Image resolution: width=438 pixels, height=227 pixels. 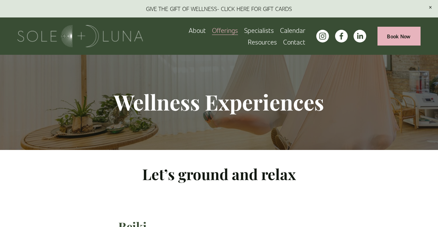 What do you see at coordinates (360, 36) in the screenshot?
I see `a: LinkedIn` at bounding box center [360, 36].